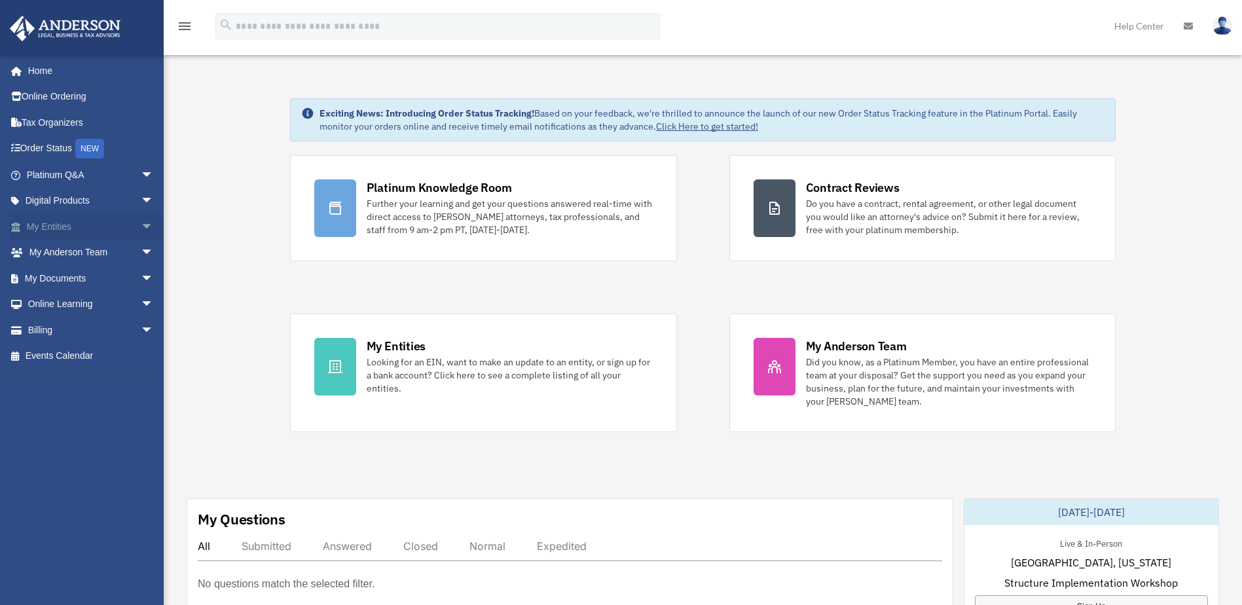 Image resolution: width=1242 pixels, height=605 pixels. What do you see at coordinates (242, 519) in the screenshot?
I see `div: My Questions` at bounding box center [242, 519].